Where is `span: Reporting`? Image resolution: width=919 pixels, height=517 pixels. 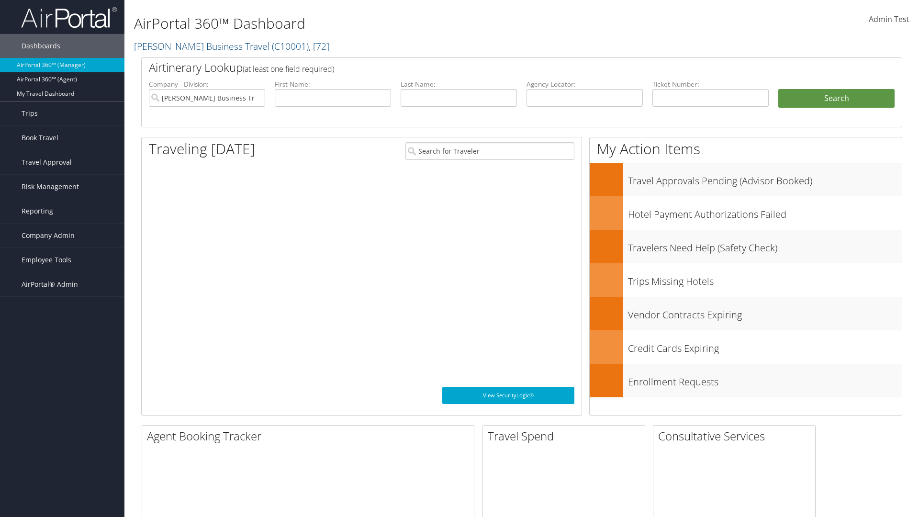
span: Reporting is located at coordinates (37, 211).